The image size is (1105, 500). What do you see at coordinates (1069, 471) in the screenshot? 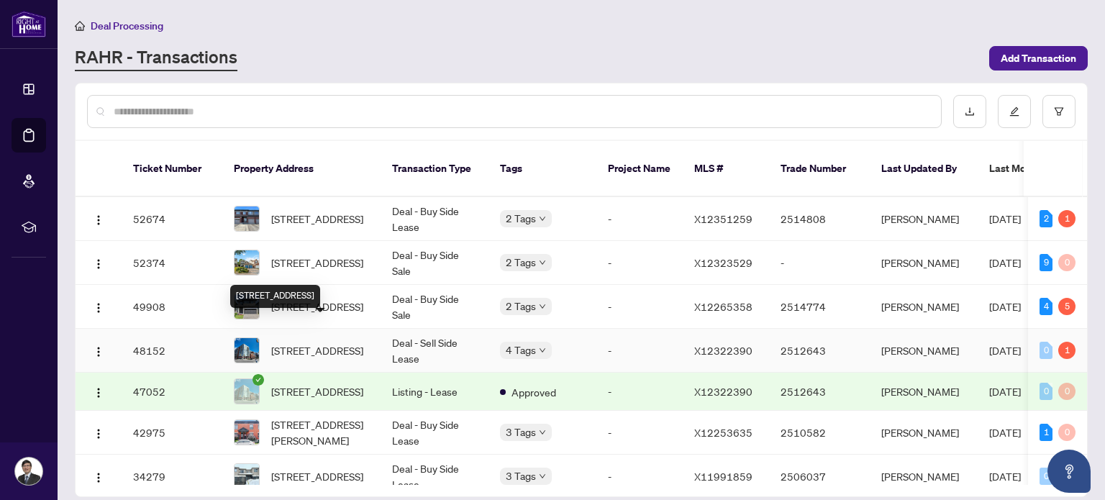
I see `button: Open asap` at bounding box center [1069, 471].